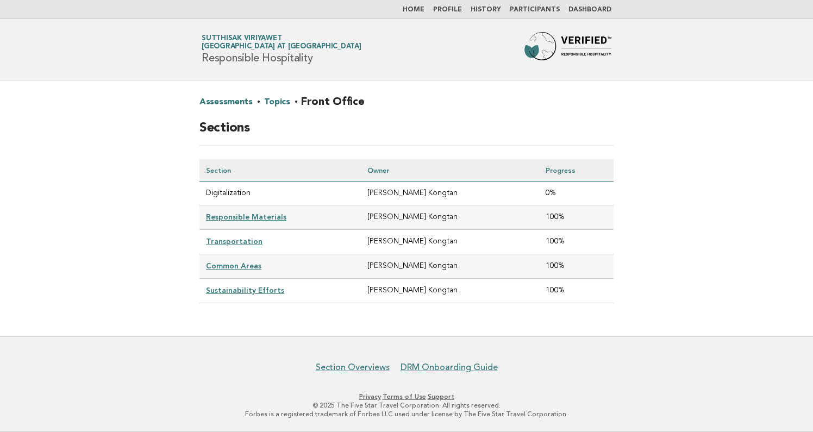 The image size is (813, 432). Describe the element at coordinates (406, 414) in the screenshot. I see `p: Forbes is a registered trademark of Forbes LLC used under license by The Five Star Travel Corpora...` at that location.